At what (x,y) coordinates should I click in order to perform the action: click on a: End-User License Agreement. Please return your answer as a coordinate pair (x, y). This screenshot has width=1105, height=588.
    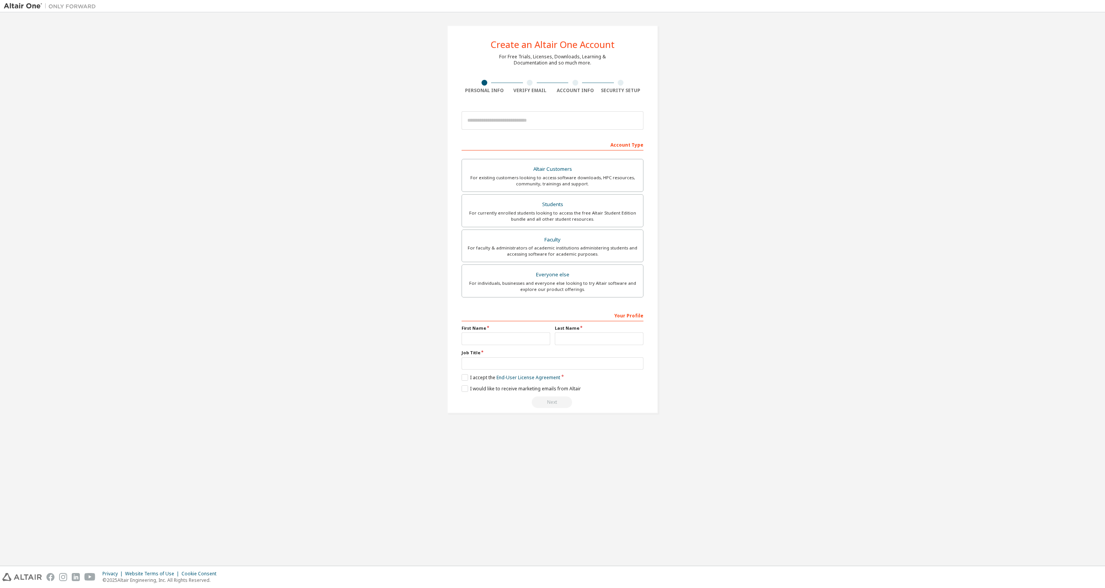
    Looking at the image, I should click on (528, 377).